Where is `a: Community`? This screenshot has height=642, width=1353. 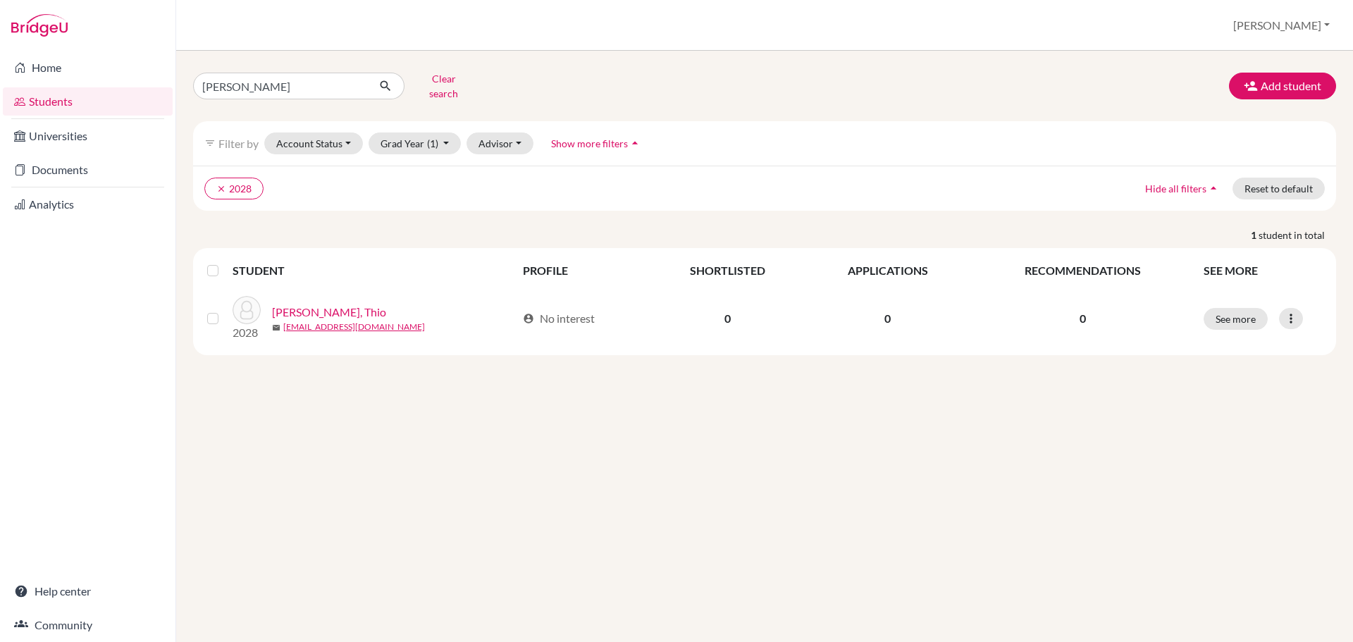
a: Community is located at coordinates (87, 625).